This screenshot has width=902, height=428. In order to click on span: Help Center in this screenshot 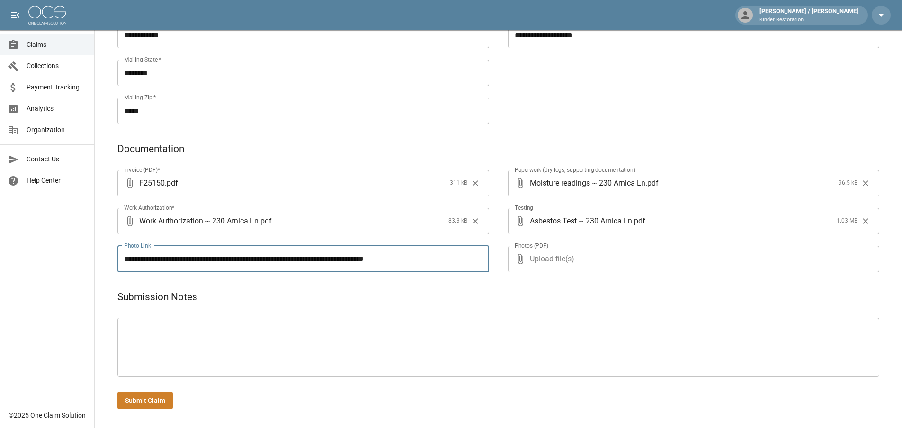, I will do `click(56, 180)`.